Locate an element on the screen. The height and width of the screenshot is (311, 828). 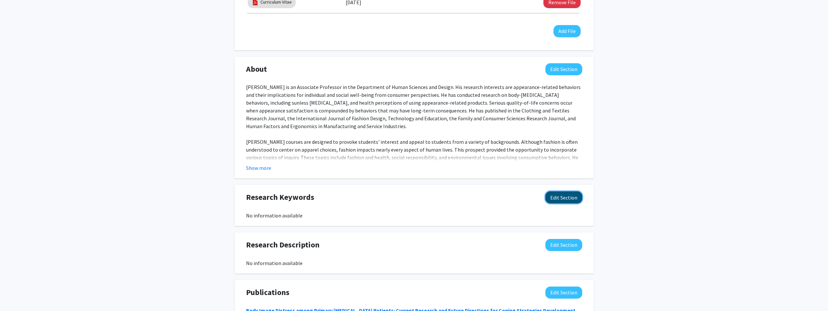
button: Show more is located at coordinates (258, 168).